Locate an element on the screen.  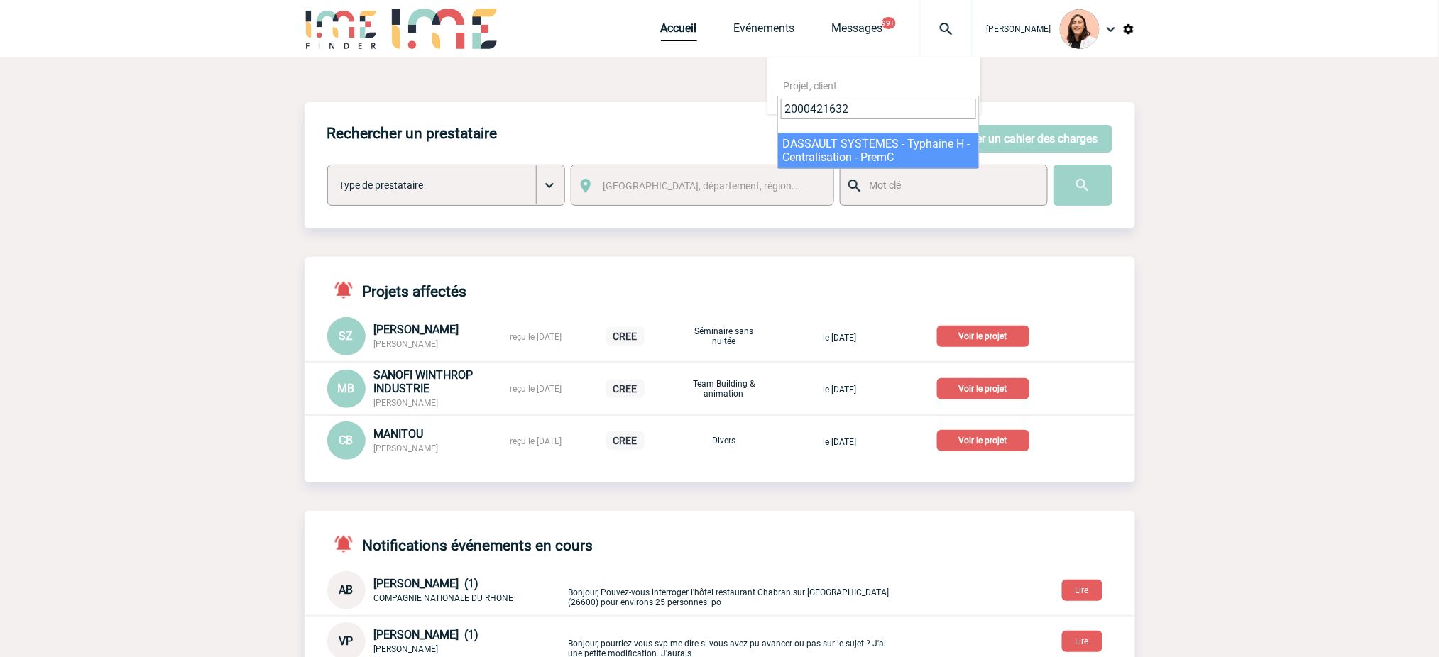
a: Accueil is located at coordinates (679, 31).